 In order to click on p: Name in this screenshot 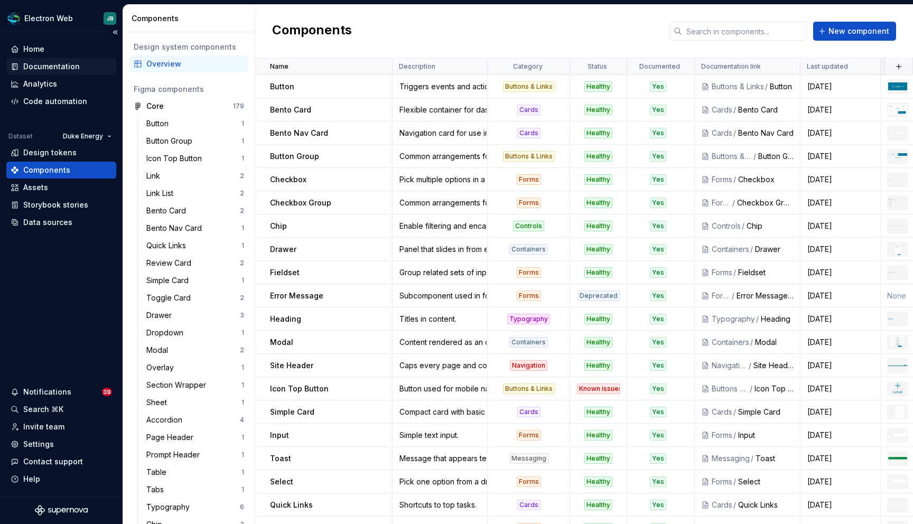, I will do `click(279, 67)`.